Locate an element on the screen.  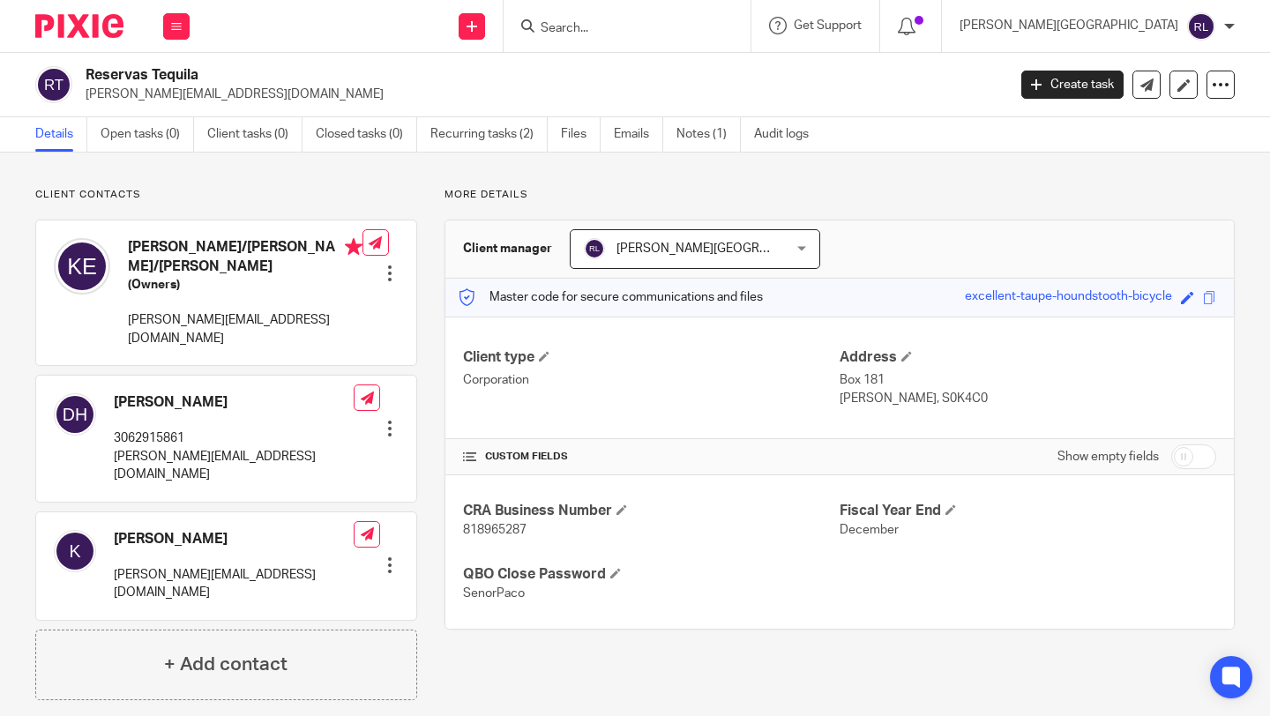
img: Pixie is located at coordinates (79, 26).